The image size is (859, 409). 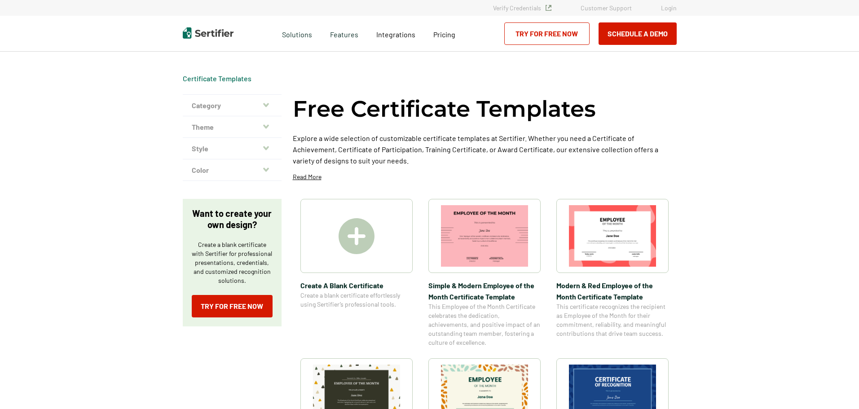 What do you see at coordinates (208, 33) in the screenshot?
I see `img: Sertifier | Digital Credentialing Platform` at bounding box center [208, 33].